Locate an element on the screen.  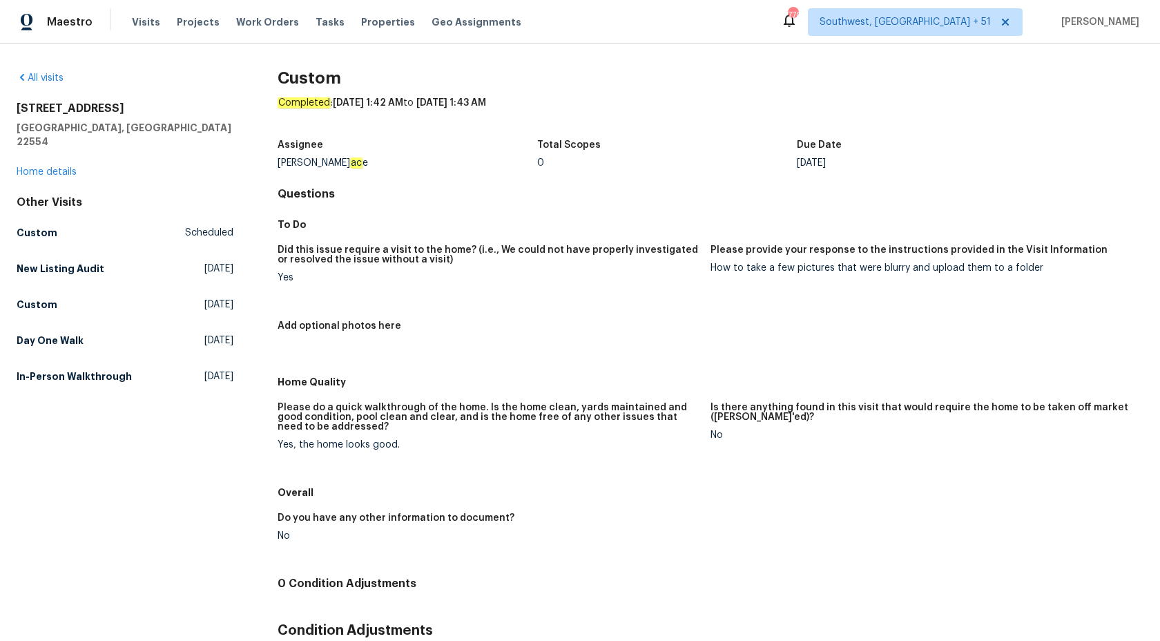
span: Scheduled is located at coordinates (209, 233).